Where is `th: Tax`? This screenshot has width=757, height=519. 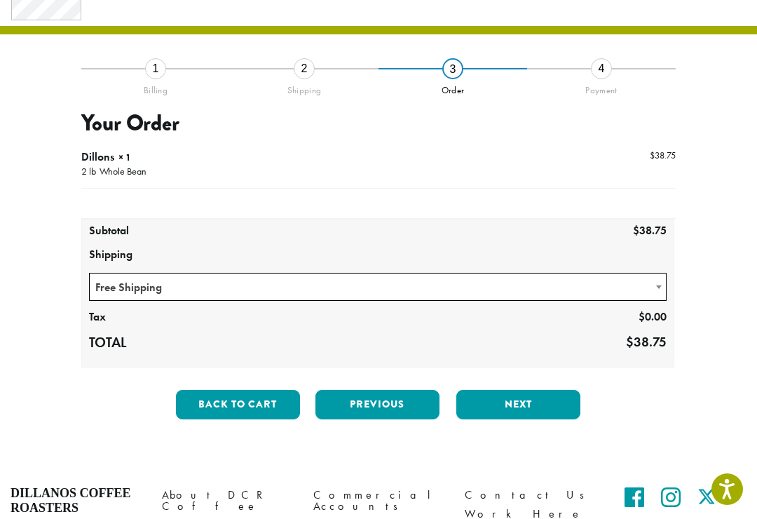
th: Tax is located at coordinates (141, 318).